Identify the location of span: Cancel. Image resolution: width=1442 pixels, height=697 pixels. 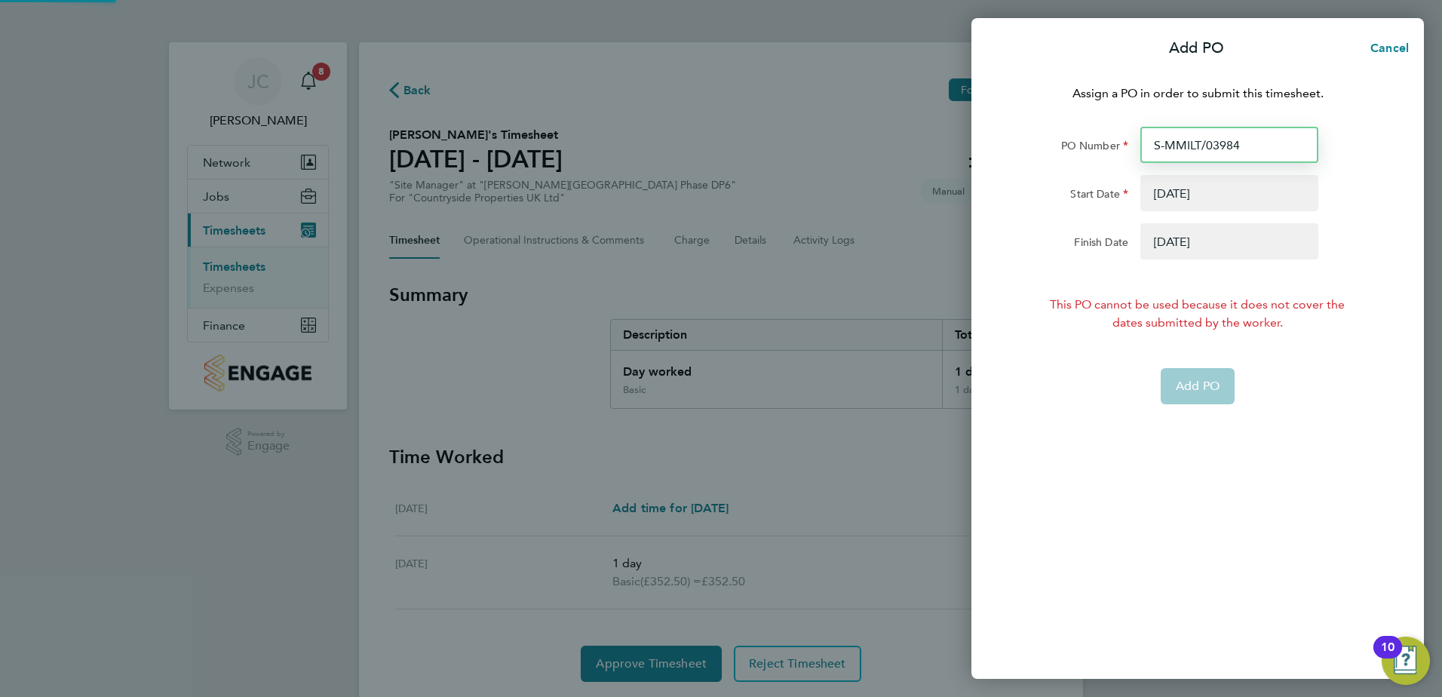
(1387, 48).